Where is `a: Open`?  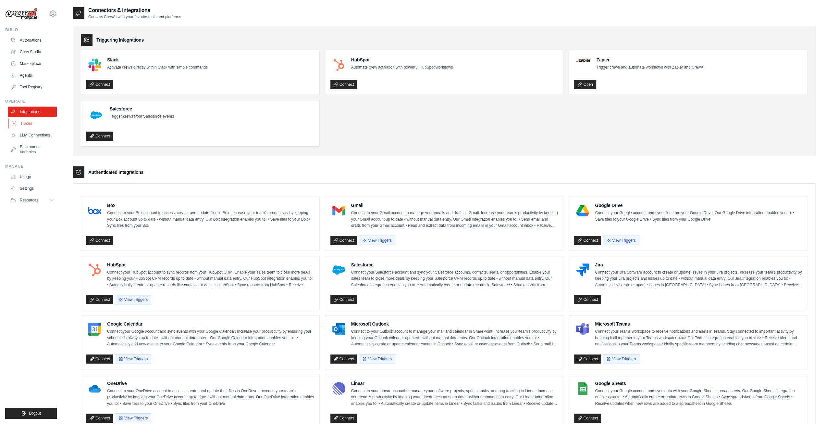 a: Open is located at coordinates (585, 84).